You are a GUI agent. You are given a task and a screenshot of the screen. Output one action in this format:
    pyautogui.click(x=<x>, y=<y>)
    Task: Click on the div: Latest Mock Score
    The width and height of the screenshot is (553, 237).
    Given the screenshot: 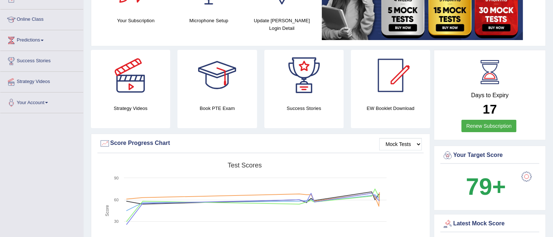 What is the action you would take?
    pyautogui.click(x=490, y=224)
    